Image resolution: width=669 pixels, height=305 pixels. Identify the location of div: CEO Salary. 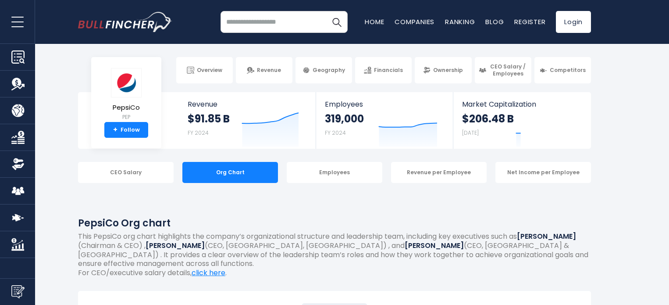
(126, 172).